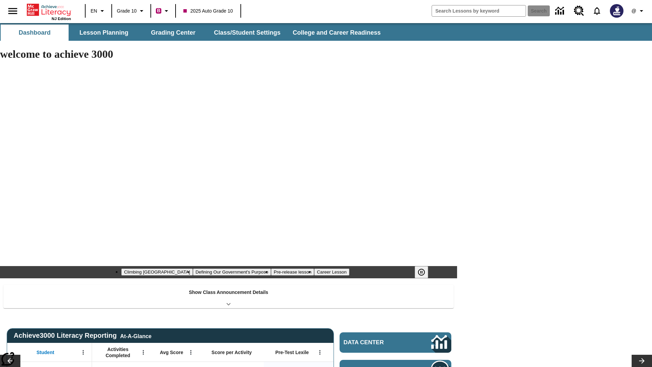 The width and height of the screenshot is (652, 367). I want to click on a: Resource Center, Will open in new tab, so click(579, 11).